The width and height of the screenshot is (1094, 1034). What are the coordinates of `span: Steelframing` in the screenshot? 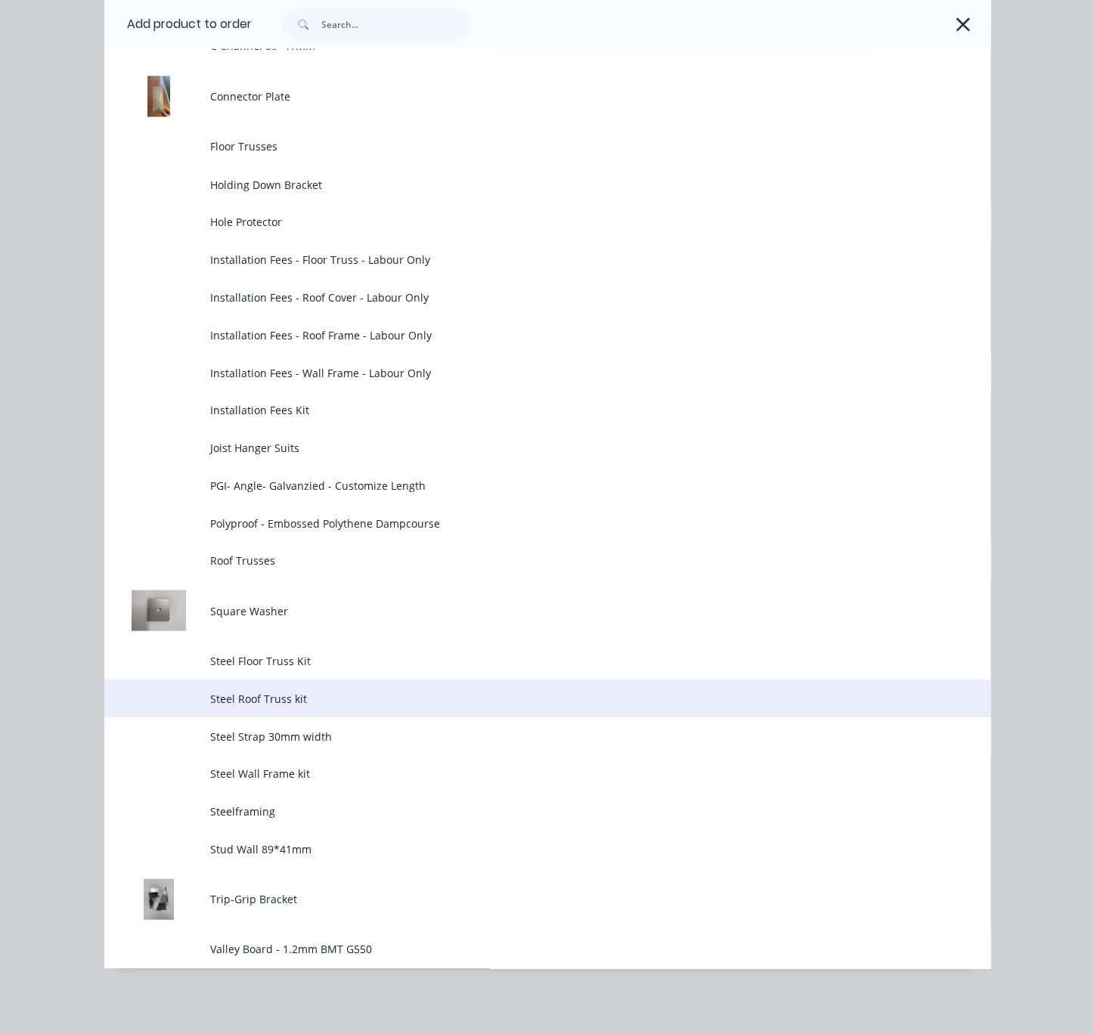 It's located at (522, 810).